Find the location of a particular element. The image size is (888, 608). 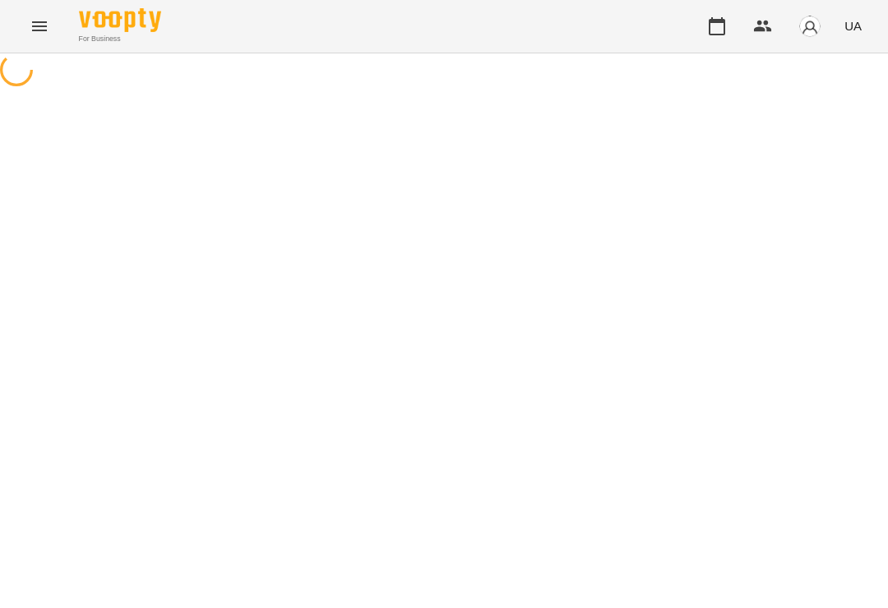

span: UA is located at coordinates (852, 25).